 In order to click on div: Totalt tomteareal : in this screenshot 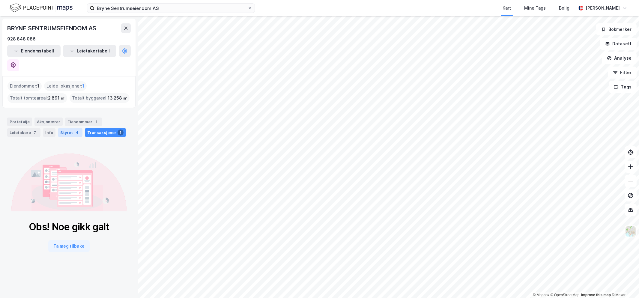, I will do `click(37, 98)`.